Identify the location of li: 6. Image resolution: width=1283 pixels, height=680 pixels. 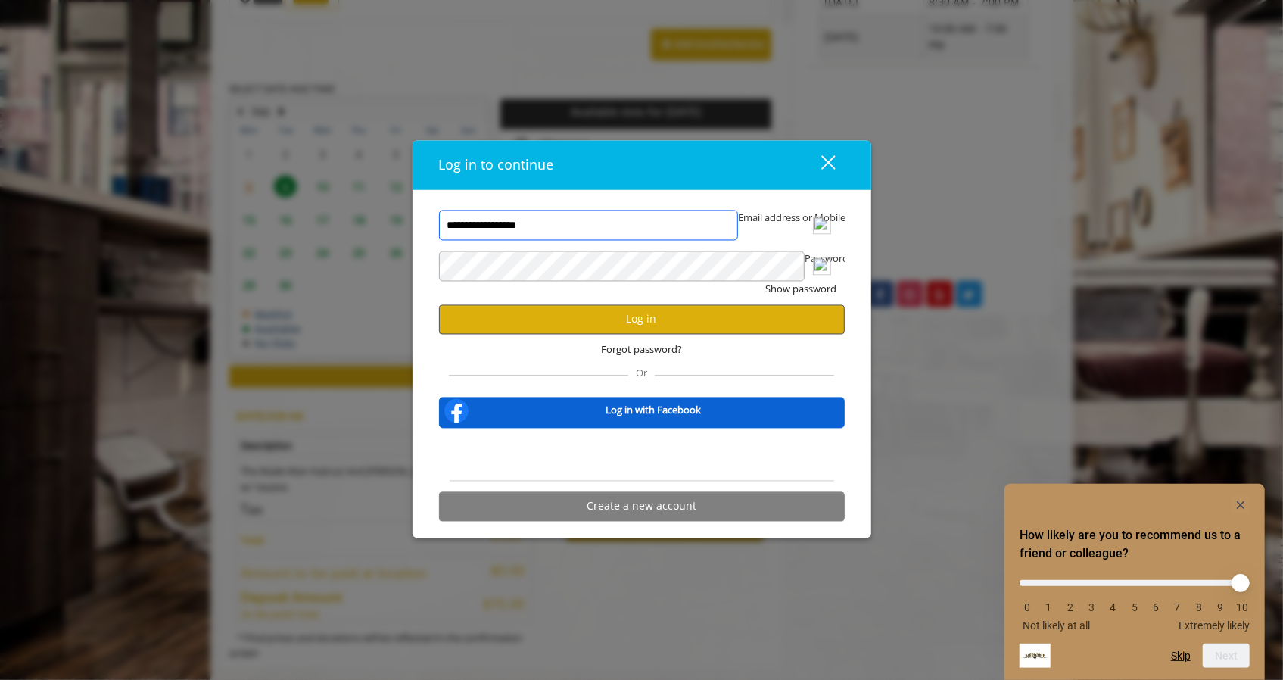
(1156, 607).